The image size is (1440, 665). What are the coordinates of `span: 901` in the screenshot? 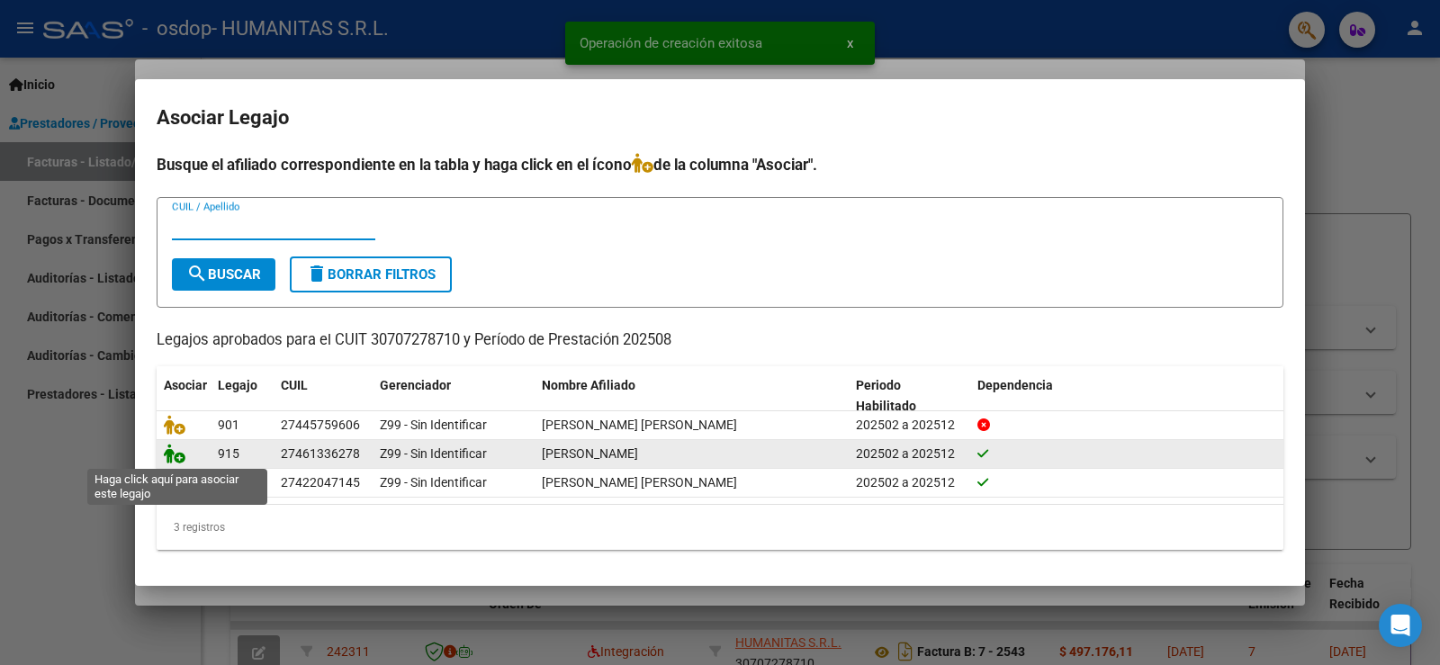 It's located at (229, 425).